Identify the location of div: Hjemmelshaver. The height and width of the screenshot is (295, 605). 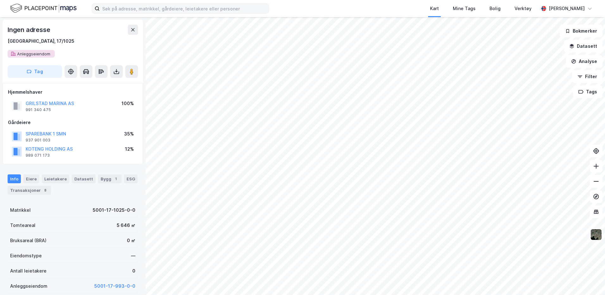
(73, 92).